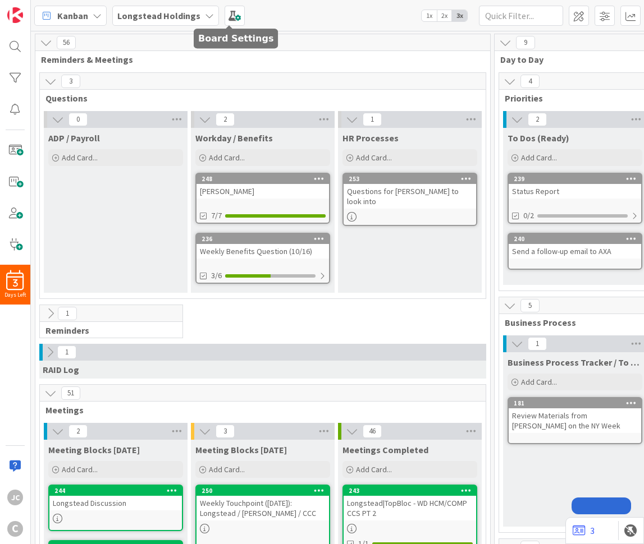 This screenshot has height=544, width=644. I want to click on div: Longstead|TopBloc - WD HCM/COMP CCS PT 2, so click(410, 509).